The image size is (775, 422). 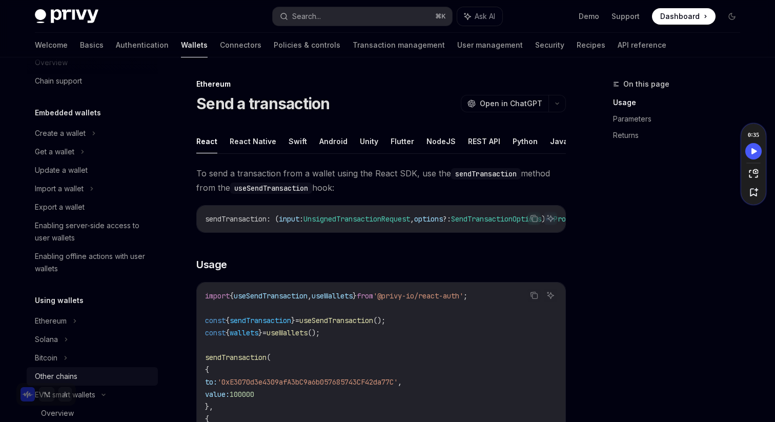 I want to click on span: '@privy-io/react-auth', so click(x=418, y=296).